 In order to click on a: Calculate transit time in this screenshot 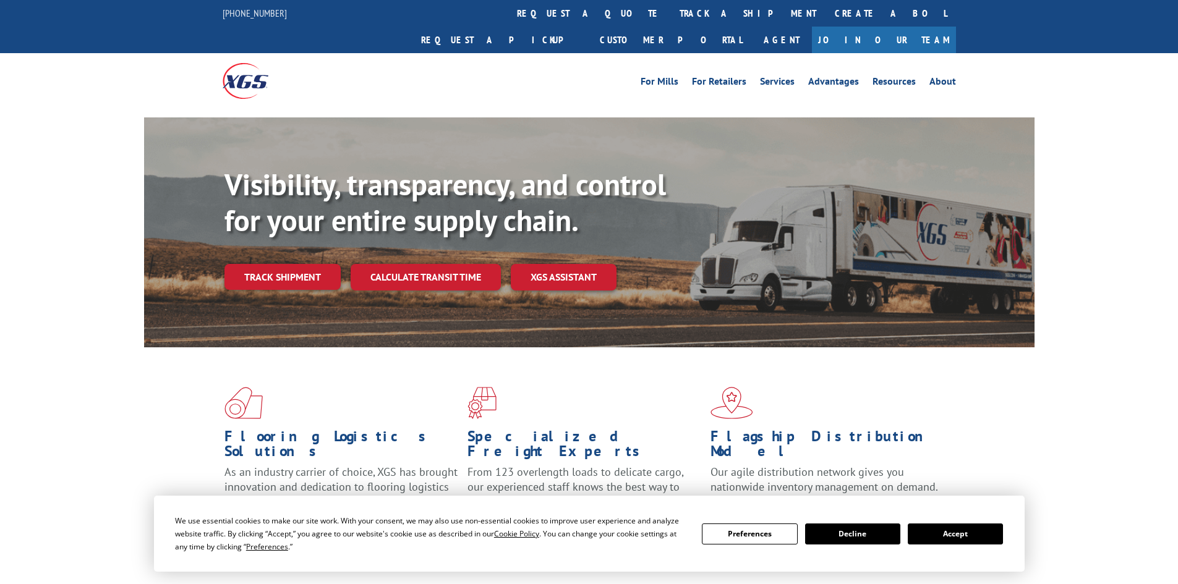, I will do `click(425, 277)`.